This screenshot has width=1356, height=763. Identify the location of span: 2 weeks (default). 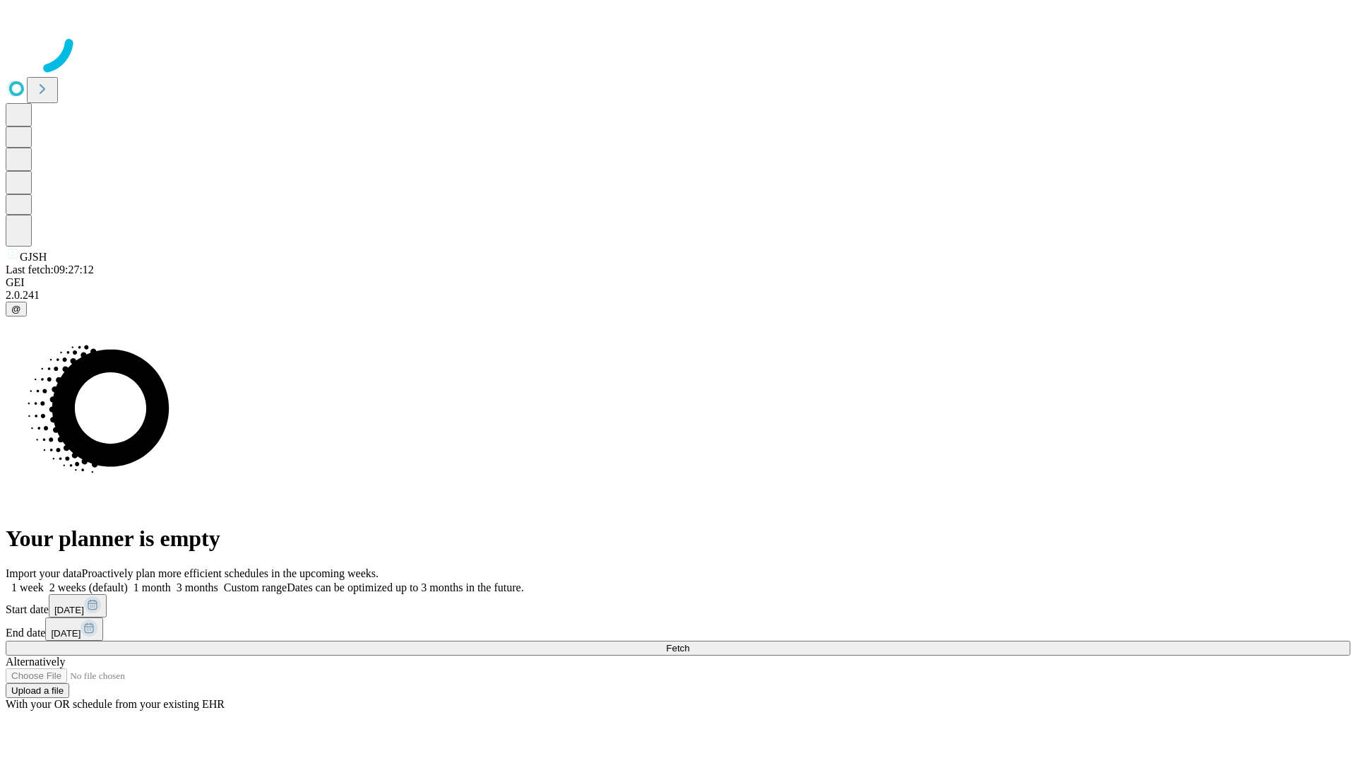
(88, 587).